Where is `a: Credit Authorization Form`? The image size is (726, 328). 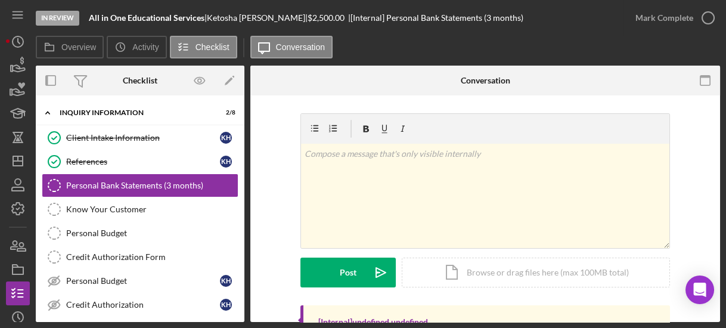
a: Credit Authorization Form is located at coordinates (140, 257).